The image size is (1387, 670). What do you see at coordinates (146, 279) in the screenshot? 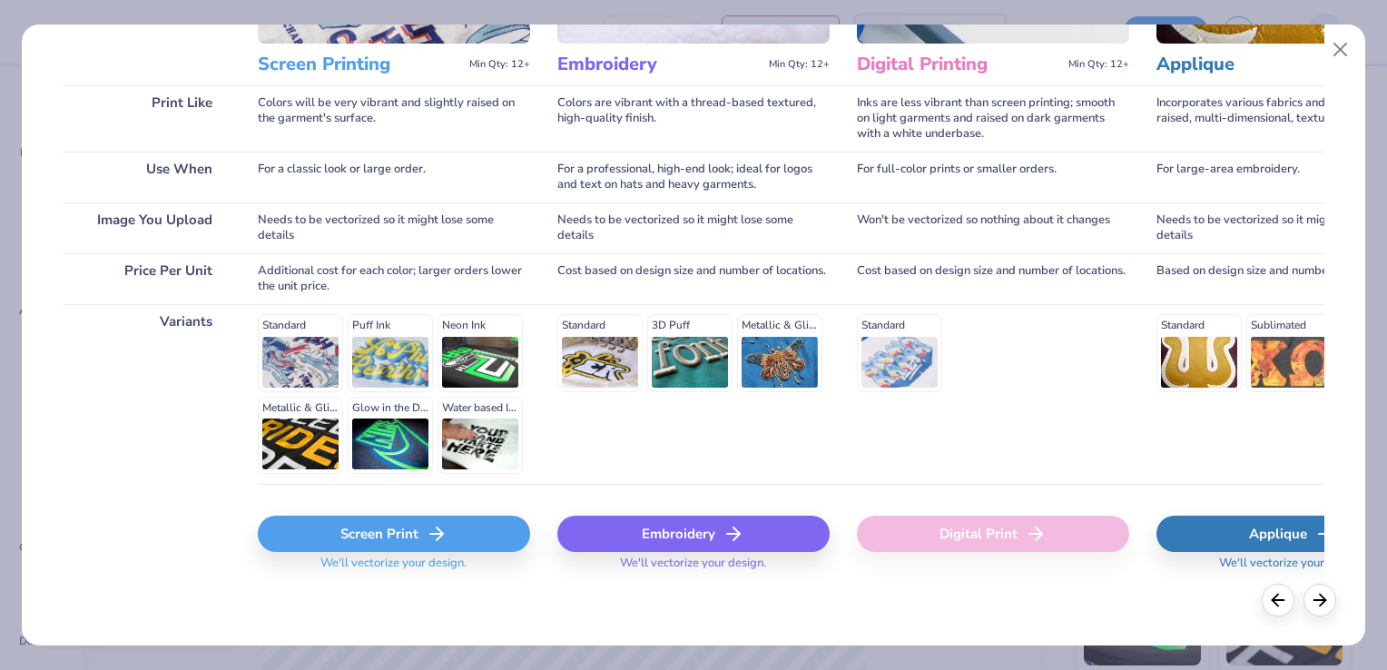
I see `div: Price Per Unit` at bounding box center [146, 279].